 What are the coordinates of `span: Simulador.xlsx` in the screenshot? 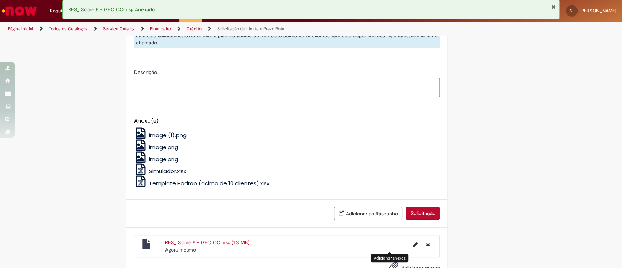 It's located at (168, 171).